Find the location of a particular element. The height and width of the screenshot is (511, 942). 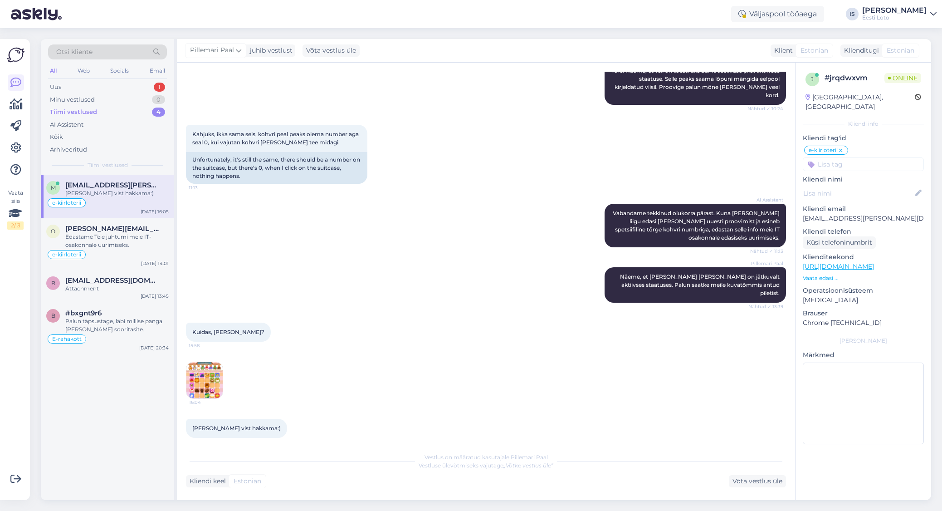

p: Klienditeekond is located at coordinates (863, 257).